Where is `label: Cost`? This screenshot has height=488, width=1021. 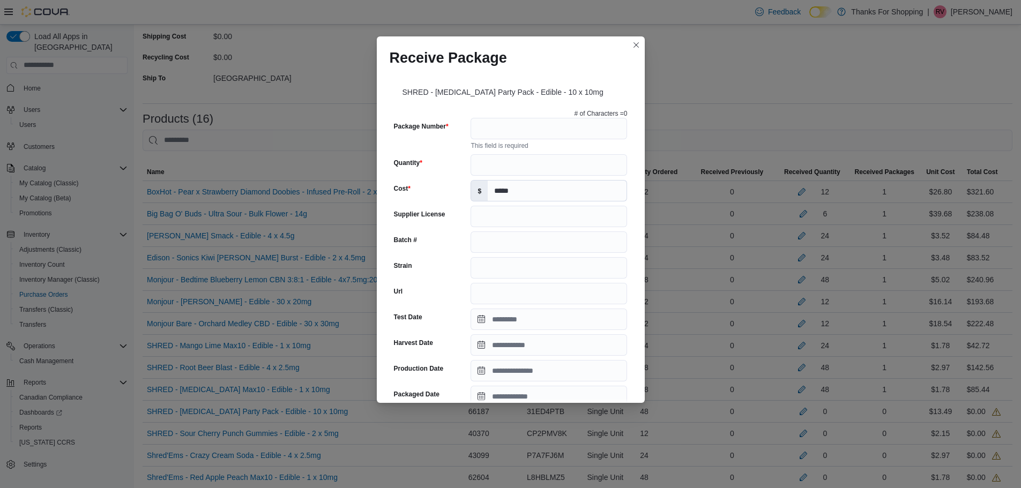
label: Cost is located at coordinates (402, 189).